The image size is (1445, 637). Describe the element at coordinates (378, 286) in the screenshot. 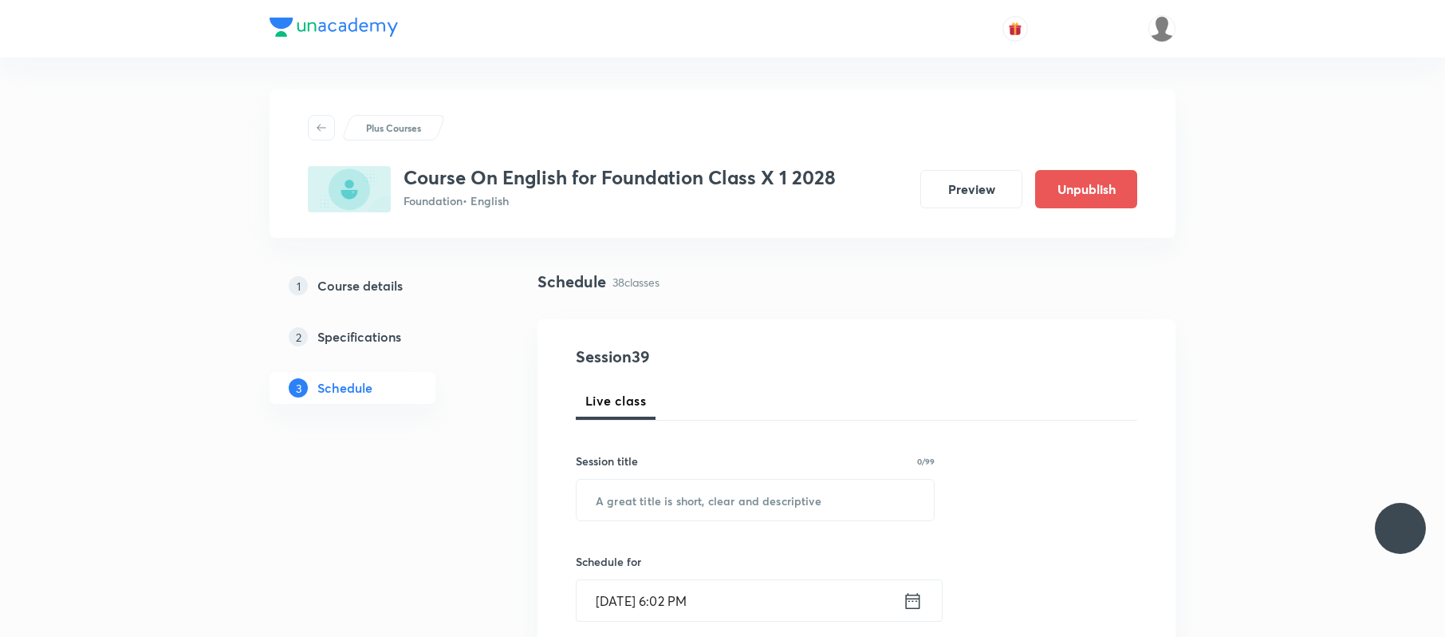

I see `a: 1Course details` at that location.